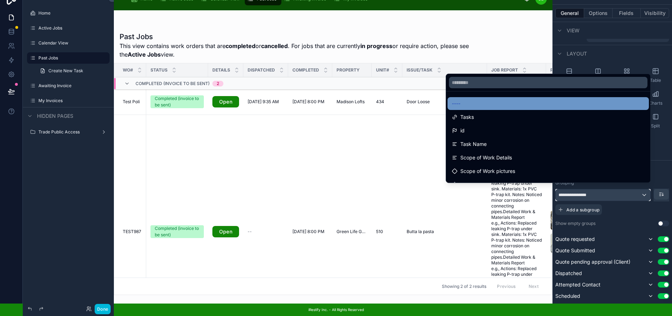 The height and width of the screenshot is (316, 672). What do you see at coordinates (274, 46) in the screenshot?
I see `strong: cancelled` at bounding box center [274, 46].